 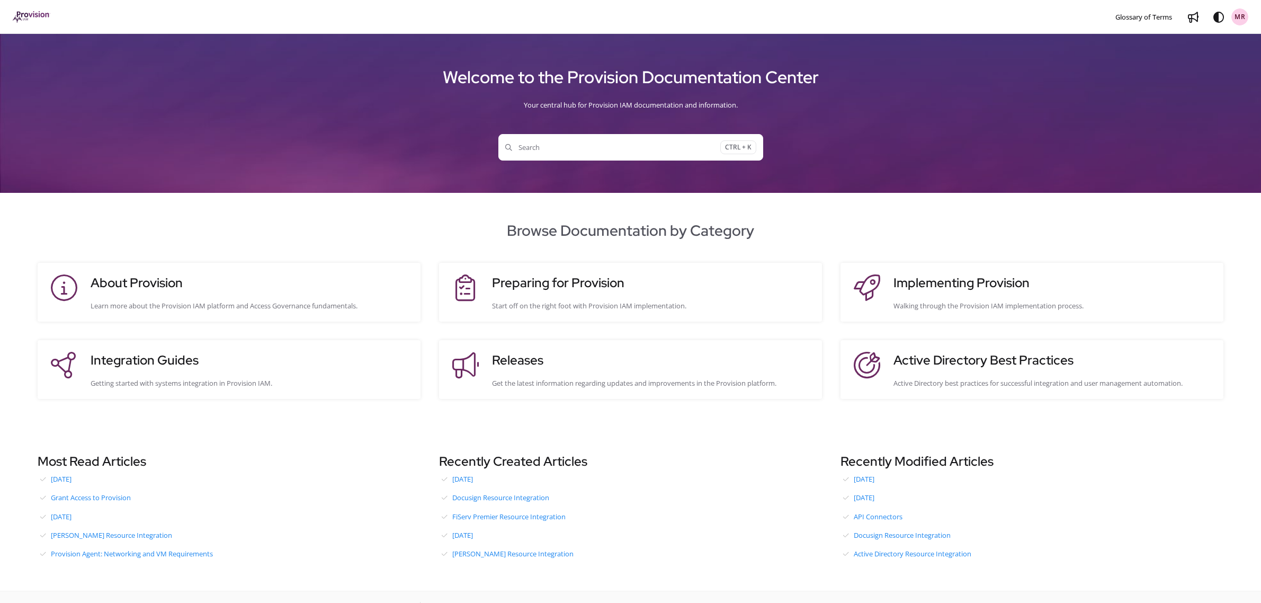 What do you see at coordinates (1219, 17) in the screenshot?
I see `button: Theme options` at bounding box center [1219, 17].